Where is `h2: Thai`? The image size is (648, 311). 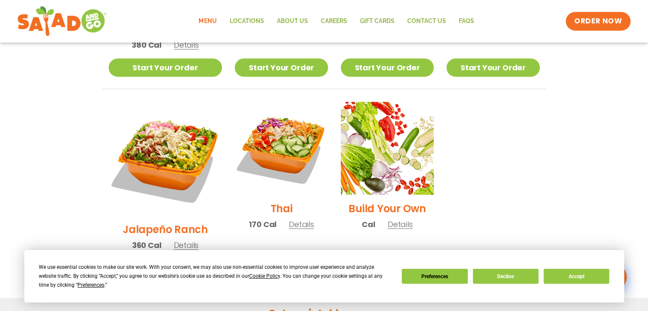 h2: Thai is located at coordinates (282, 208).